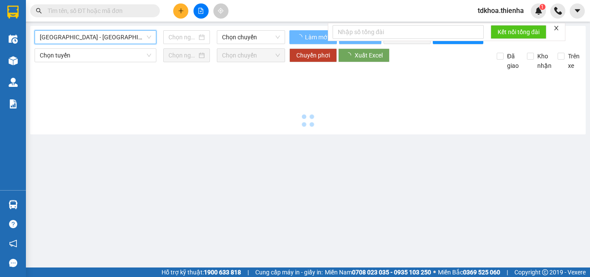 This screenshot has width=590, height=277. What do you see at coordinates (501, 10) in the screenshot?
I see `span: tdkhoa.thienha` at bounding box center [501, 10].